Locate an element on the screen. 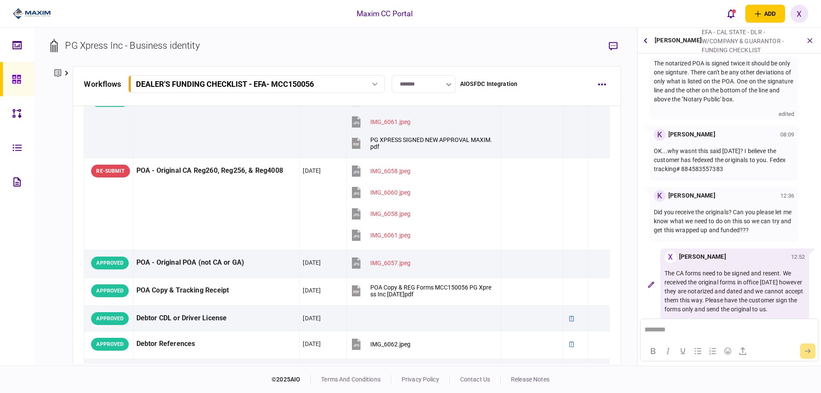 Image resolution: width=821 pixels, height=393 pixels. p: Did you receive the originals? Can you please let me know what we need to do on this so we can tr... is located at coordinates (724, 221).